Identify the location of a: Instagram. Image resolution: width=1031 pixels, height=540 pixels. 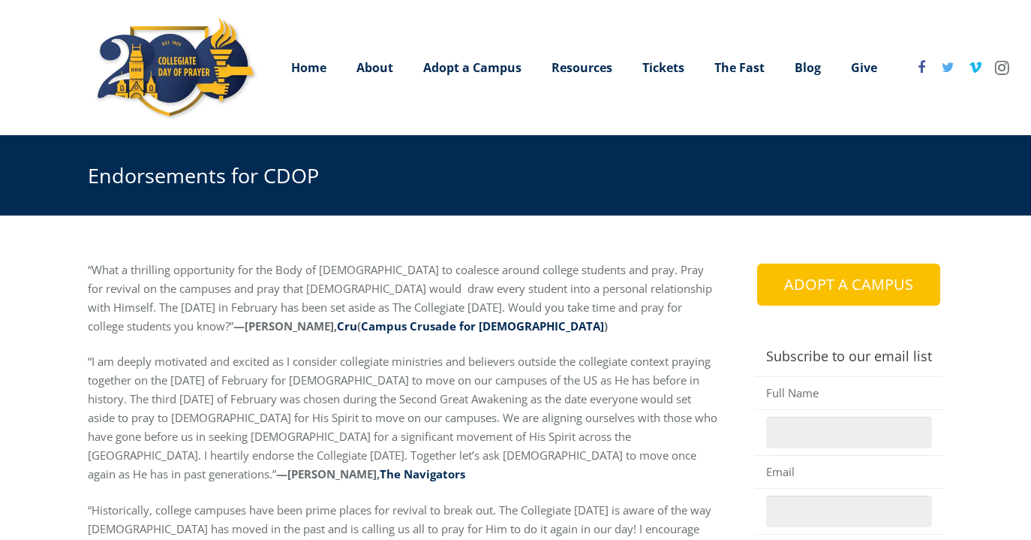
(1002, 68).